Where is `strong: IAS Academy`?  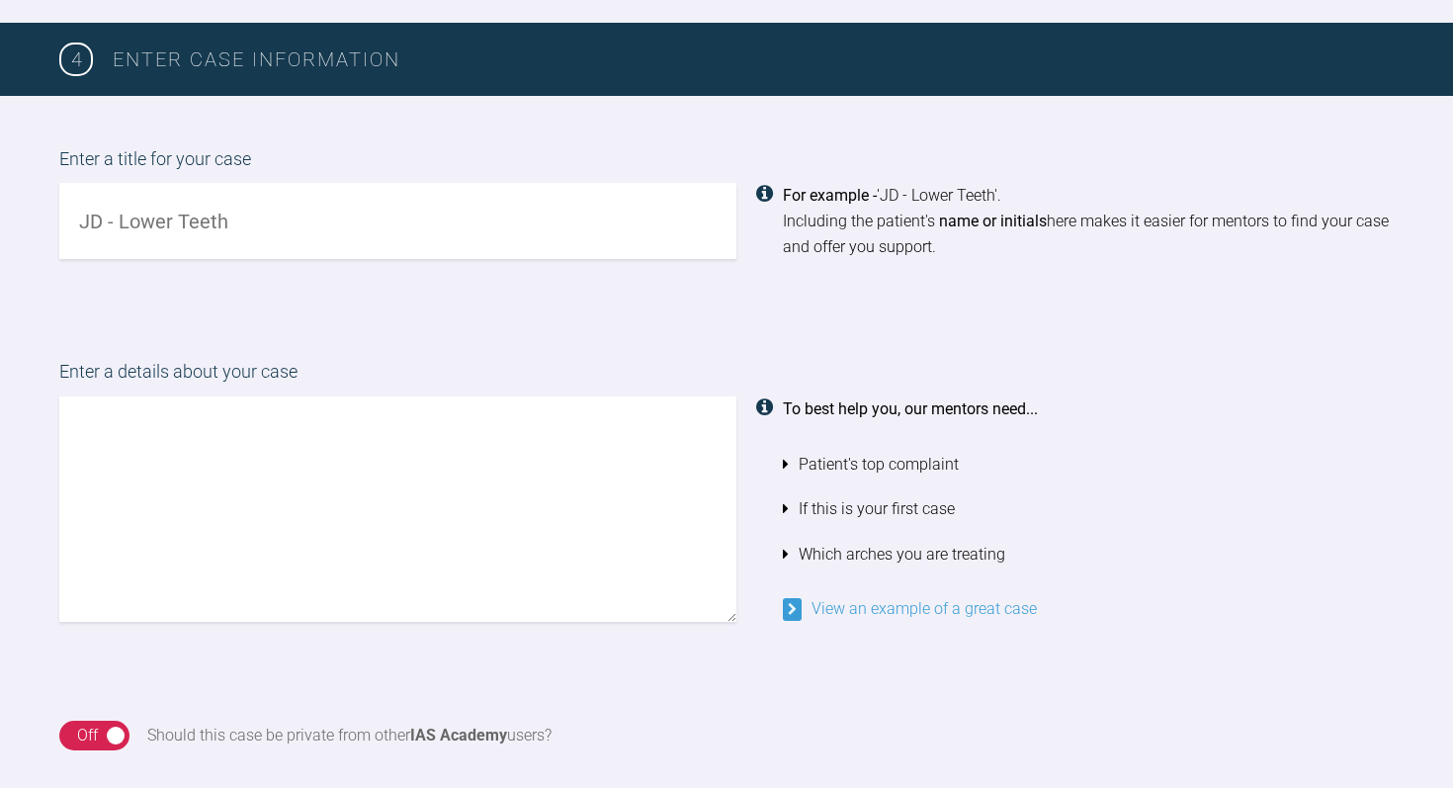
strong: IAS Academy is located at coordinates (459, 734).